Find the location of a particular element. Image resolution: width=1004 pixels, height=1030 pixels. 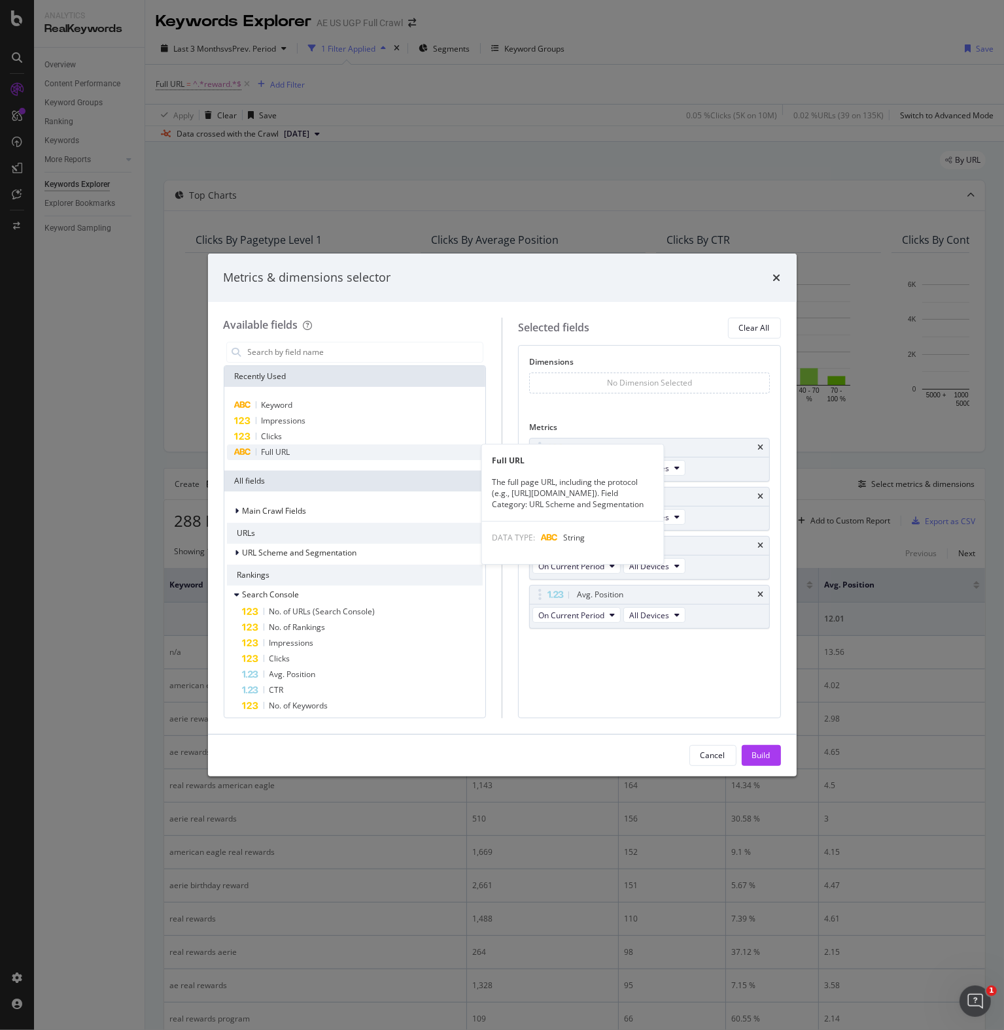

div: Dimensions is located at coordinates (649, 364).